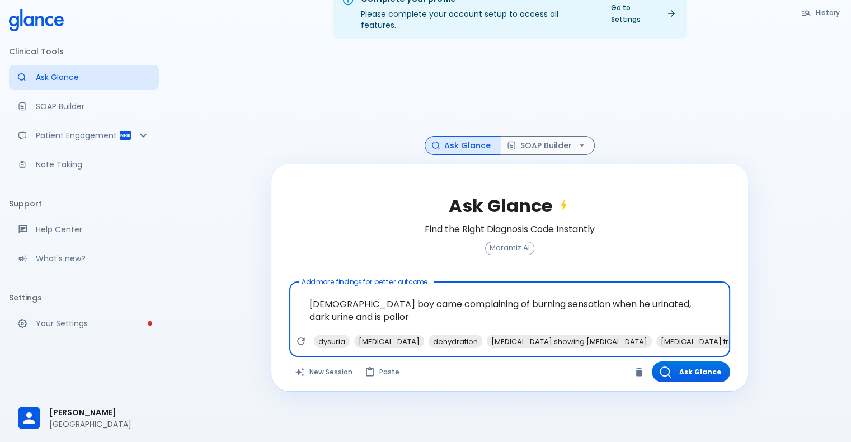  Describe the element at coordinates (84, 298) in the screenshot. I see `li: Settings` at that location.